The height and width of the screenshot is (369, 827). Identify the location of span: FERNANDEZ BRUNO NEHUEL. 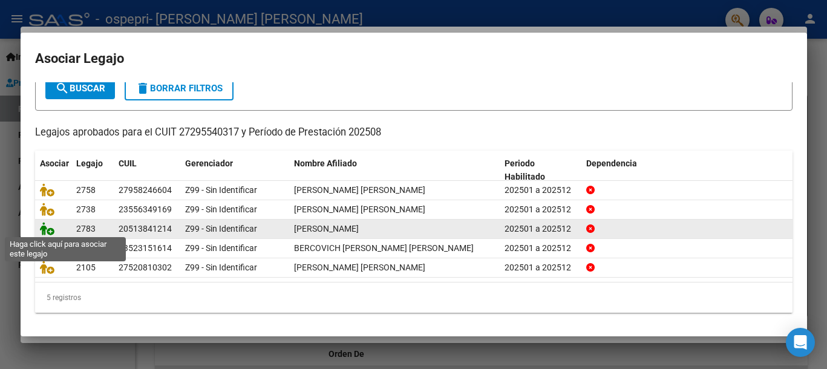
(326, 229).